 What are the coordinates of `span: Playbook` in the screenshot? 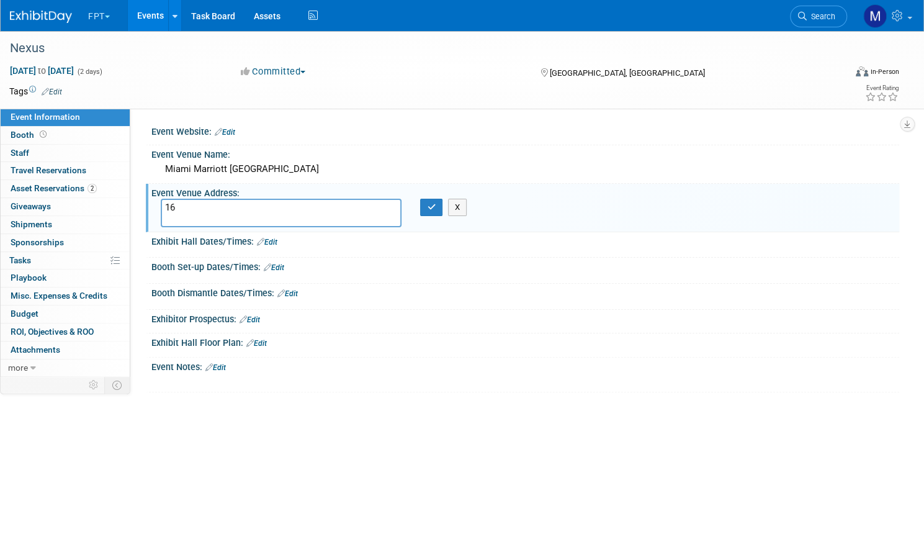 It's located at (29, 277).